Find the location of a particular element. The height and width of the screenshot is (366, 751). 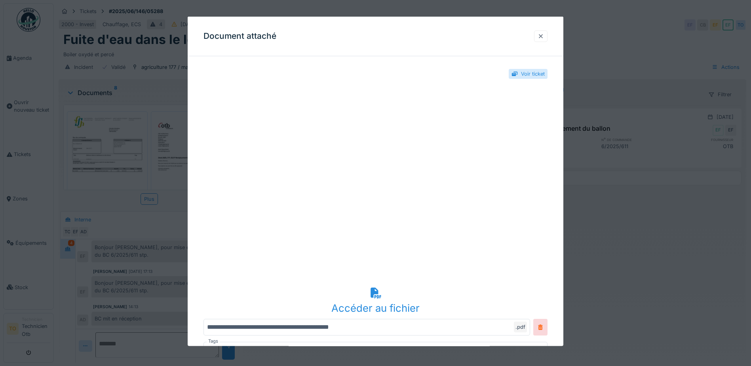

div: Sélection is located at coordinates (225, 350).